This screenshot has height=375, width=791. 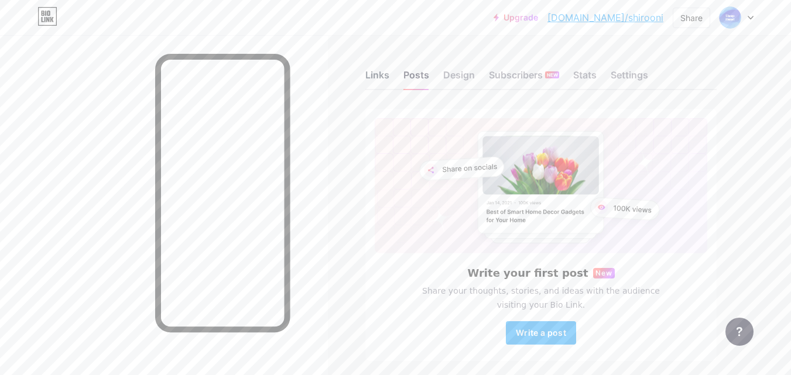 What do you see at coordinates (629, 78) in the screenshot?
I see `div: Settings` at bounding box center [629, 78].